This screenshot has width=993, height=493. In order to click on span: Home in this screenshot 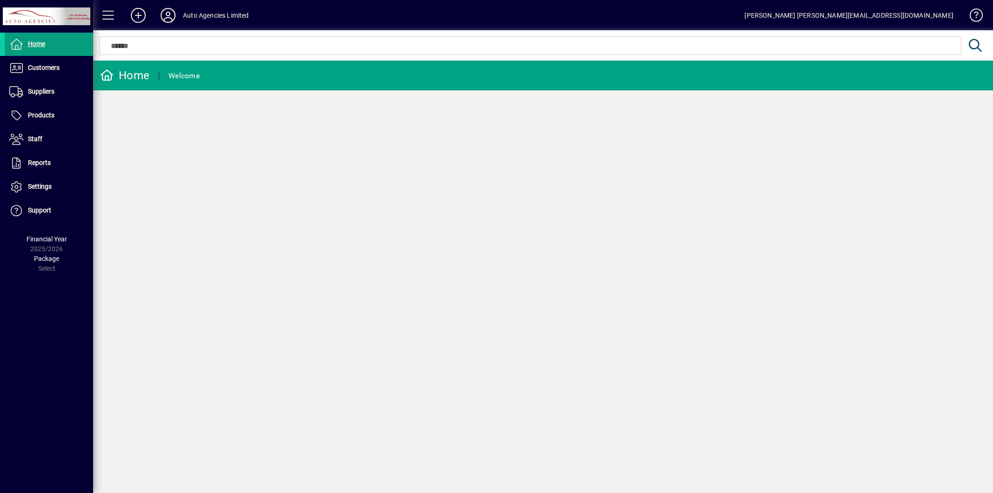, I will do `click(36, 44)`.